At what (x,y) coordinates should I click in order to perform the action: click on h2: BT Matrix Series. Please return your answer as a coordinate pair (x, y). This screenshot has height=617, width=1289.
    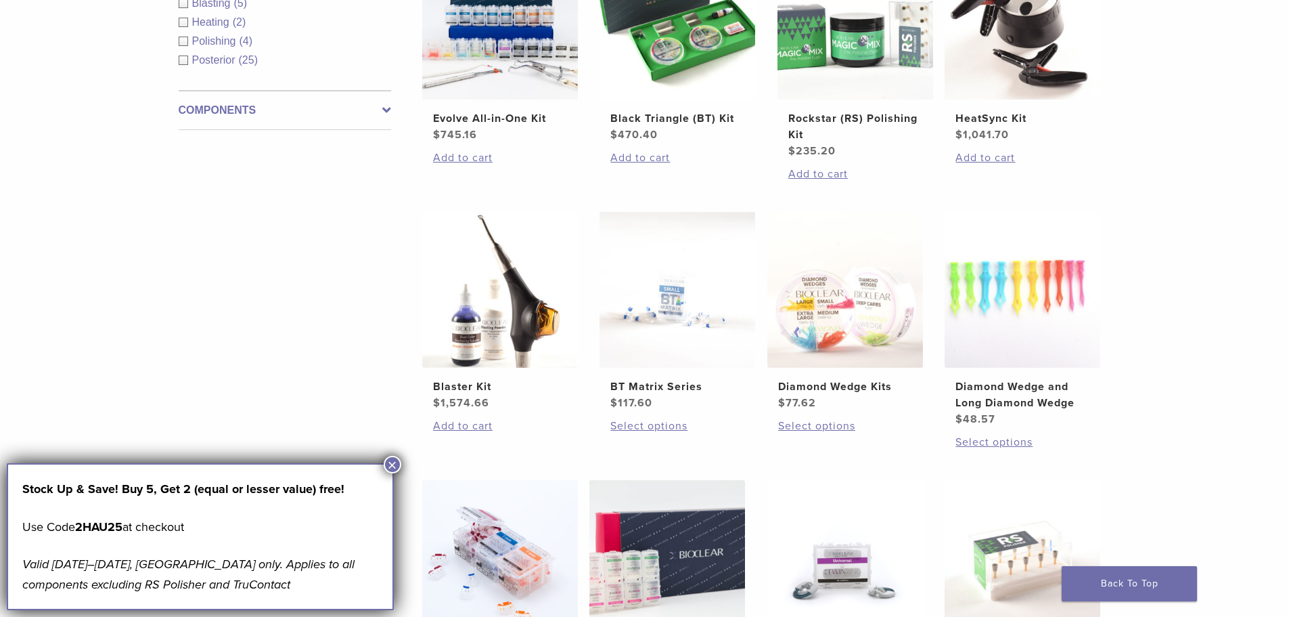
    Looking at the image, I should click on (677, 386).